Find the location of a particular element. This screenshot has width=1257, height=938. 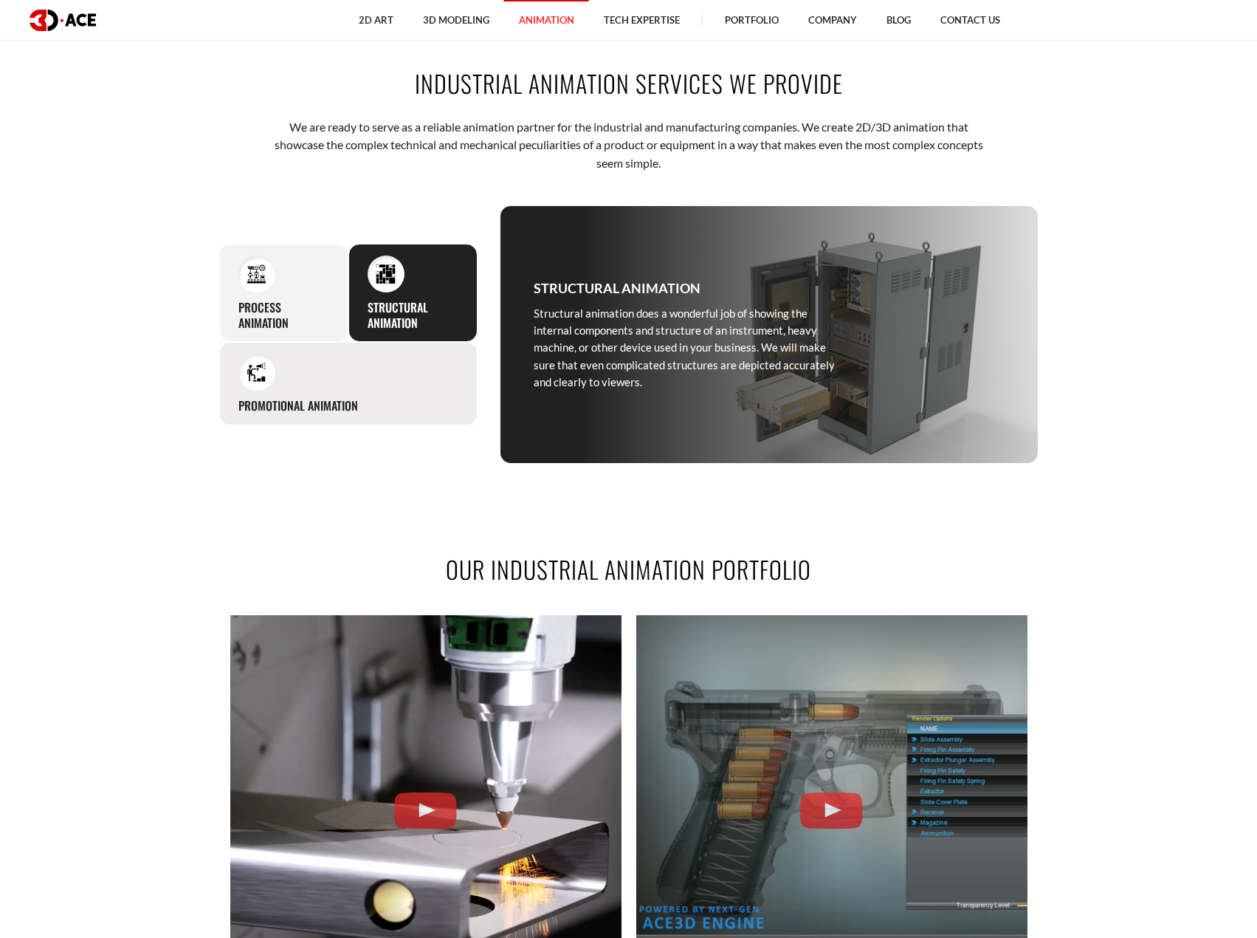

h2: Industrial Animation Services We Provide is located at coordinates (629, 83).